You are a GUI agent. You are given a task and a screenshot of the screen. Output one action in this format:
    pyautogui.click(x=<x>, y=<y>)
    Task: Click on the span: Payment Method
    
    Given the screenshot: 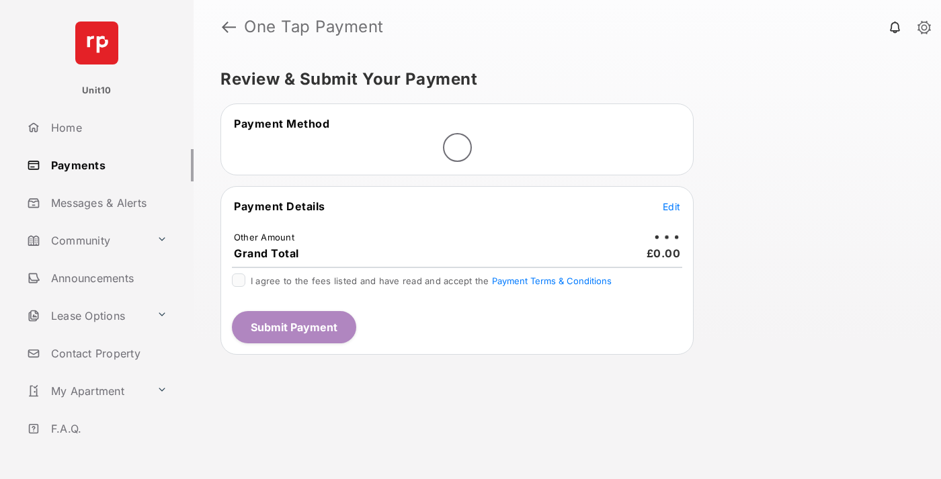 What is the action you would take?
    pyautogui.click(x=282, y=124)
    